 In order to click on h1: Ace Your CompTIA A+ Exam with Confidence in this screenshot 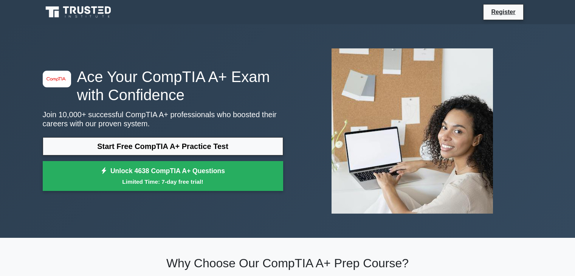, I will do `click(163, 86)`.